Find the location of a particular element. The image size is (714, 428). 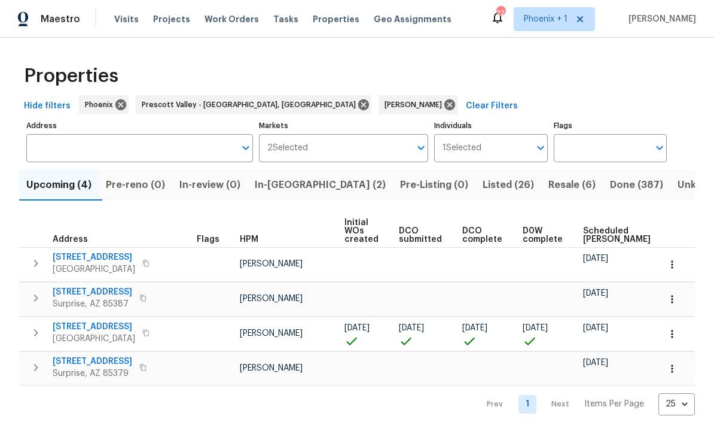

span: In-review (0) is located at coordinates (210, 185).